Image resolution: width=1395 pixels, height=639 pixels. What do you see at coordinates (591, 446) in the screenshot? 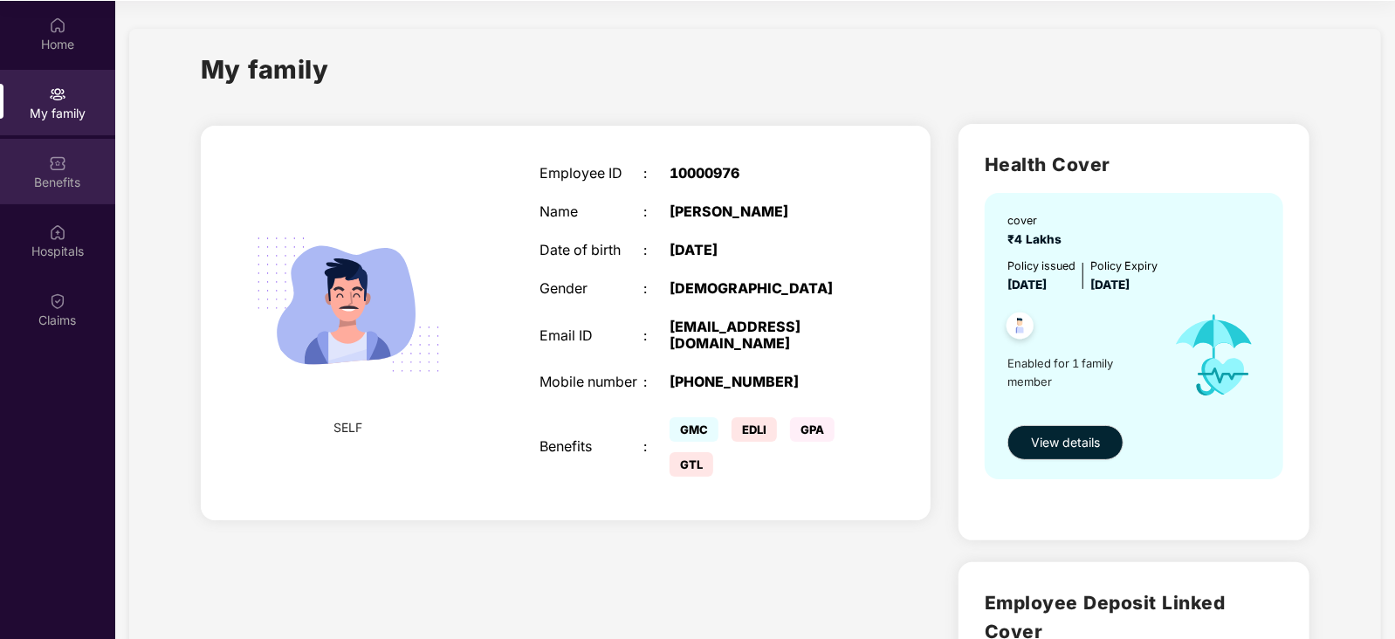
I see `div: Benefits` at bounding box center [591, 446].